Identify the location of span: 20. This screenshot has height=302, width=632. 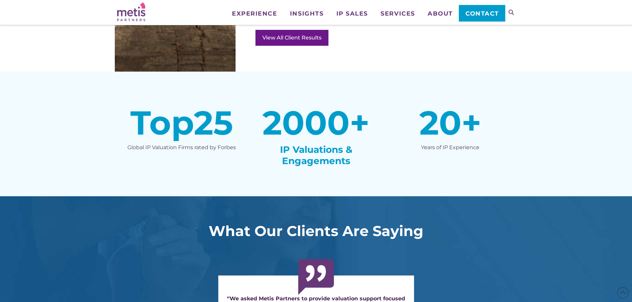
(440, 123).